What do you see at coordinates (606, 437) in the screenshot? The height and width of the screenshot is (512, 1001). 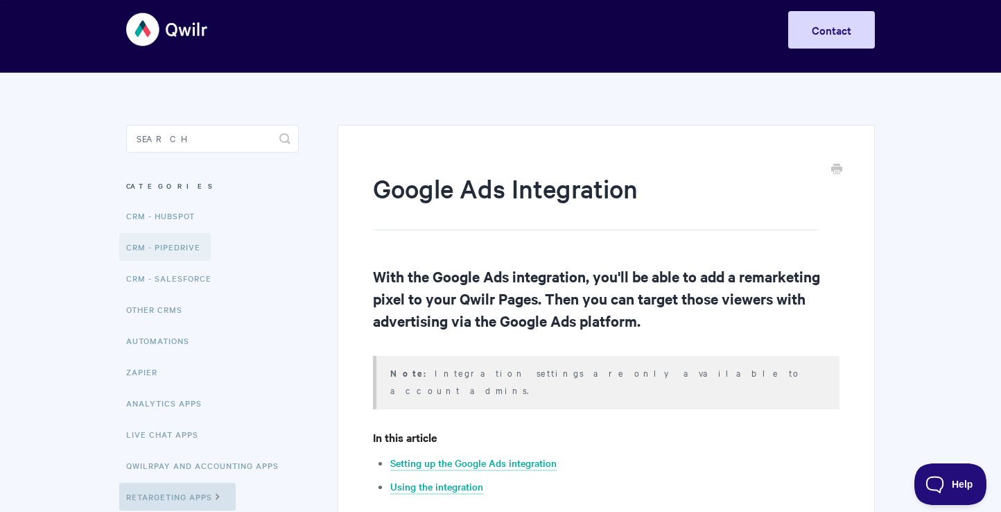 I see `h4: In this article` at bounding box center [606, 437].